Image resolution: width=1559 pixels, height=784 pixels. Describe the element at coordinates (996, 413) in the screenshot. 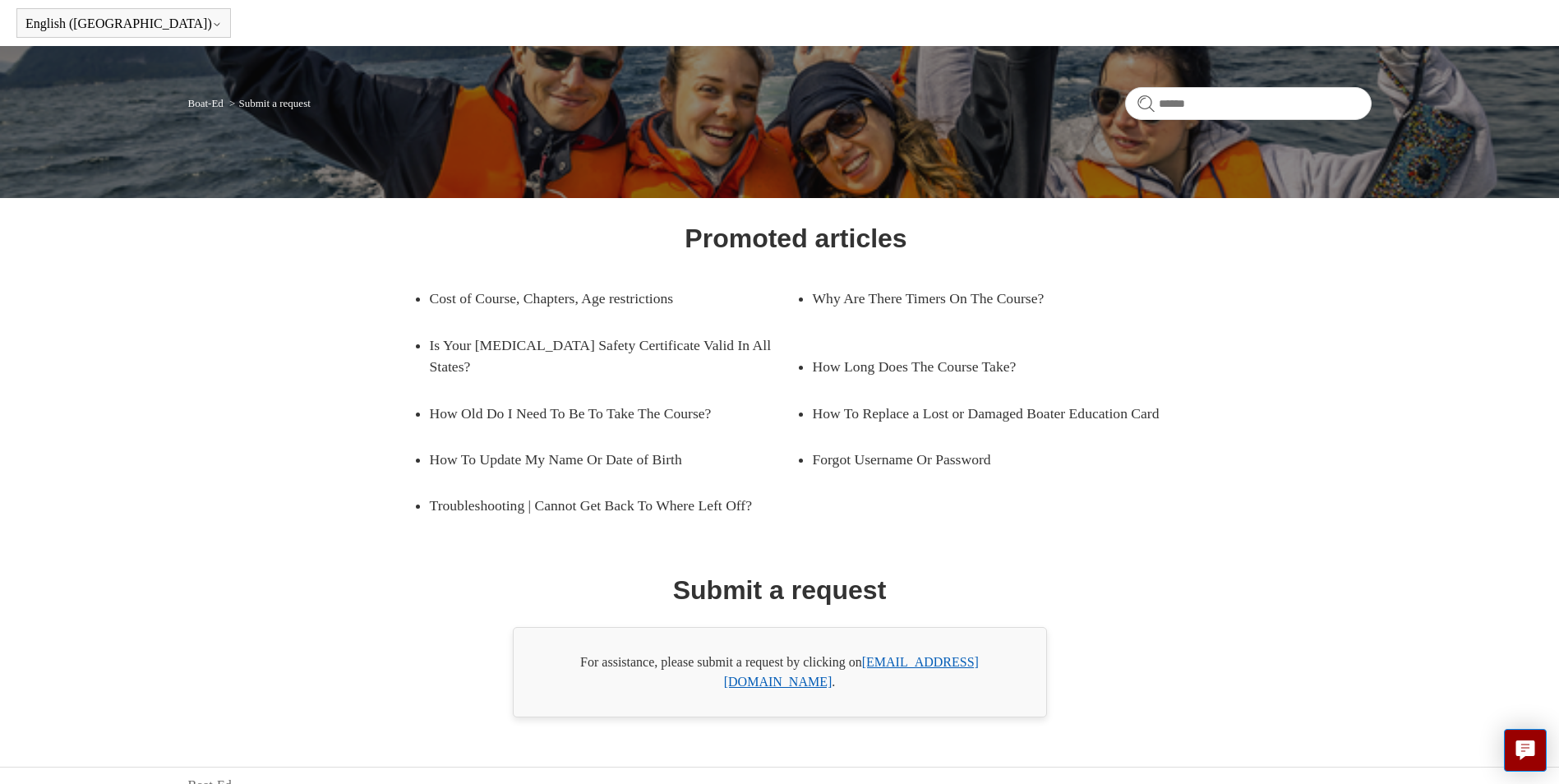

I see `a: How To Replace a Lost or Damaged Boater Education Card` at that location.